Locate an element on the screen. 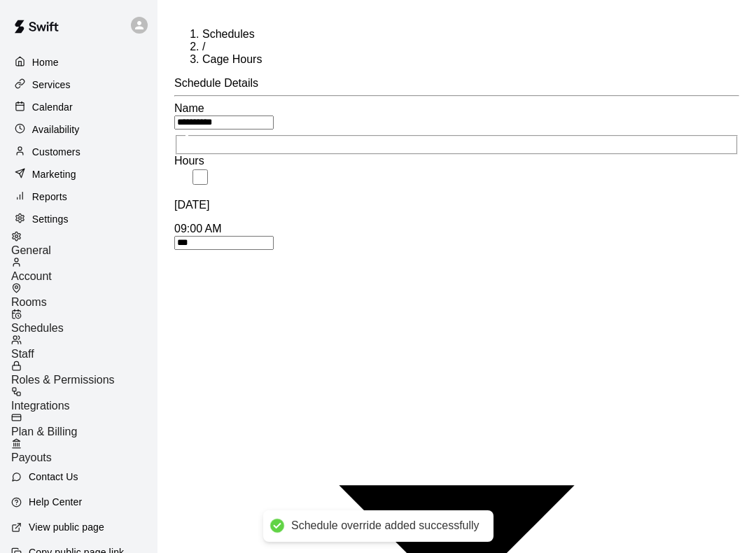 This screenshot has width=756, height=553. span: Hours is located at coordinates (189, 160).